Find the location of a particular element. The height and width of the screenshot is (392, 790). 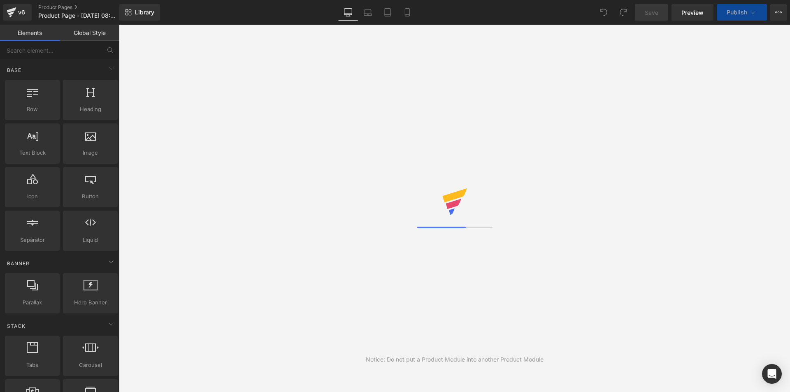

span: Liquid is located at coordinates (90, 240).